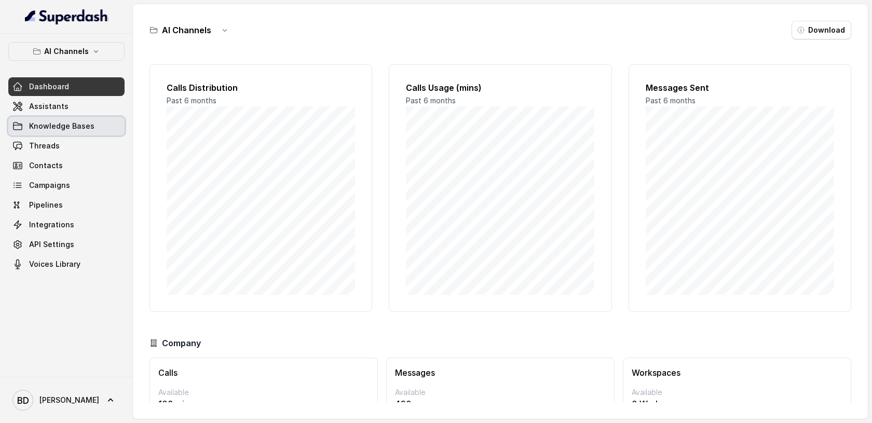  What do you see at coordinates (55, 264) in the screenshot?
I see `span: Voices Library` at bounding box center [55, 264].